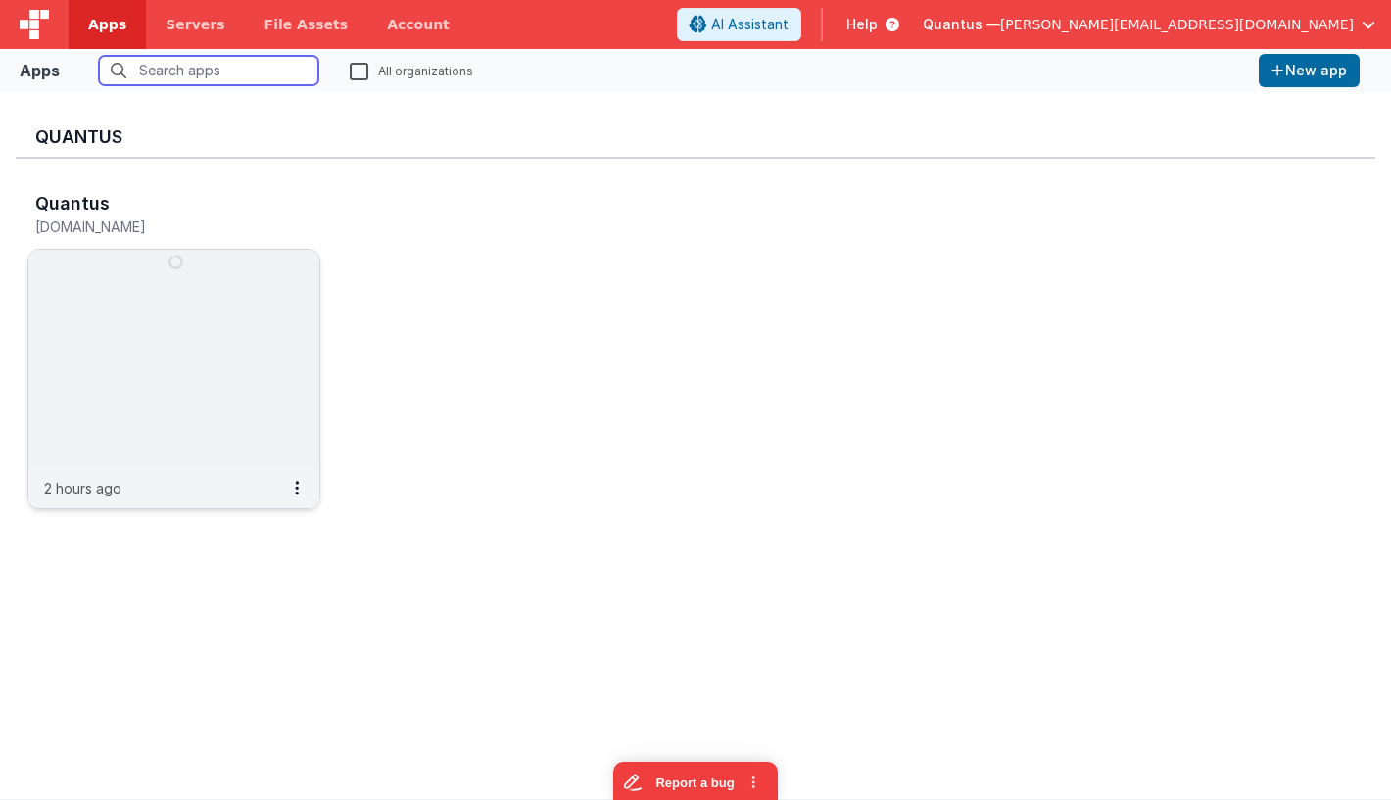 Image resolution: width=1391 pixels, height=800 pixels. Describe the element at coordinates (862, 24) in the screenshot. I see `span: Help` at that location.